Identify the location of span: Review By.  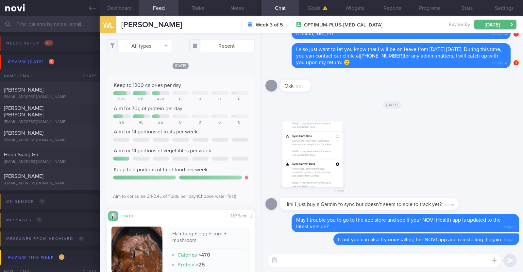
(459, 25).